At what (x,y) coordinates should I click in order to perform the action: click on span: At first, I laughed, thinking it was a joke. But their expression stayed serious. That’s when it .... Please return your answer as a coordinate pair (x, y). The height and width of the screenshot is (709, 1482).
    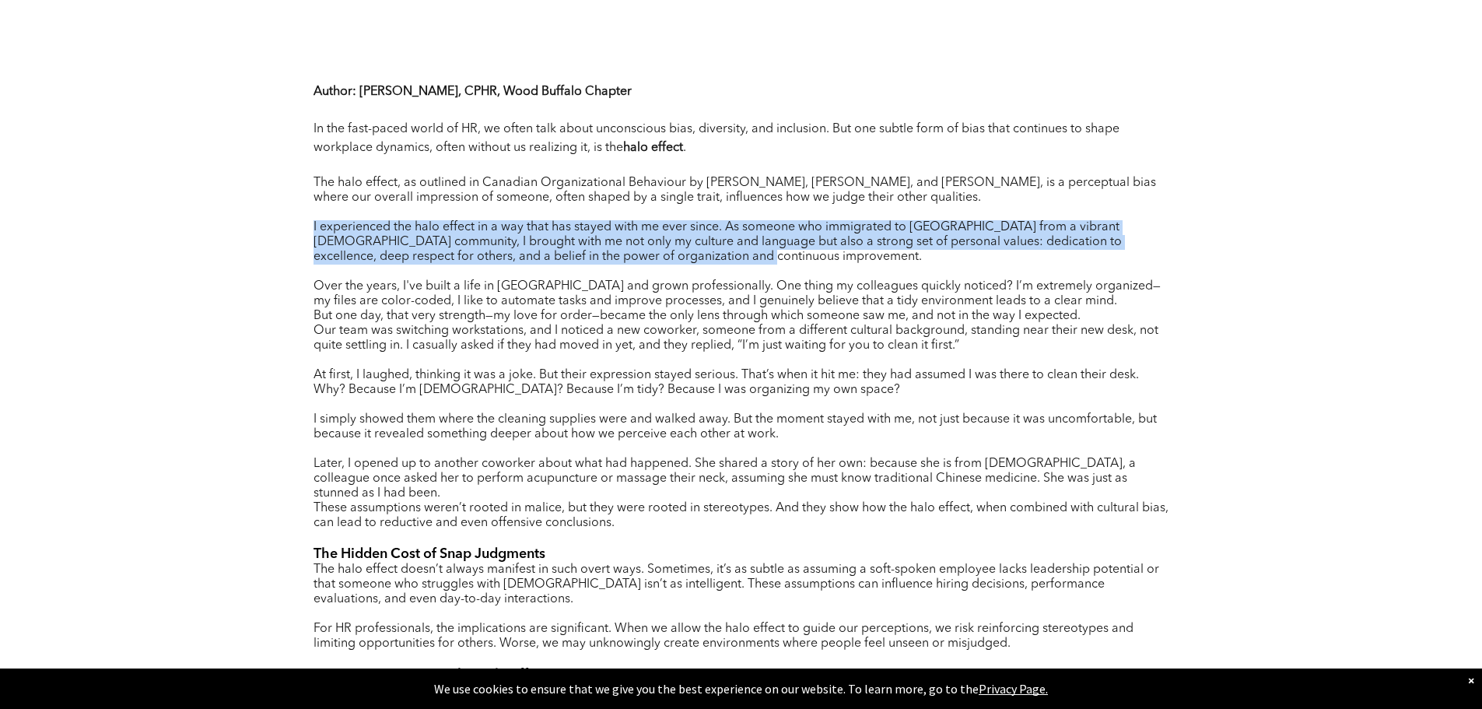
    Looking at the image, I should click on (726, 382).